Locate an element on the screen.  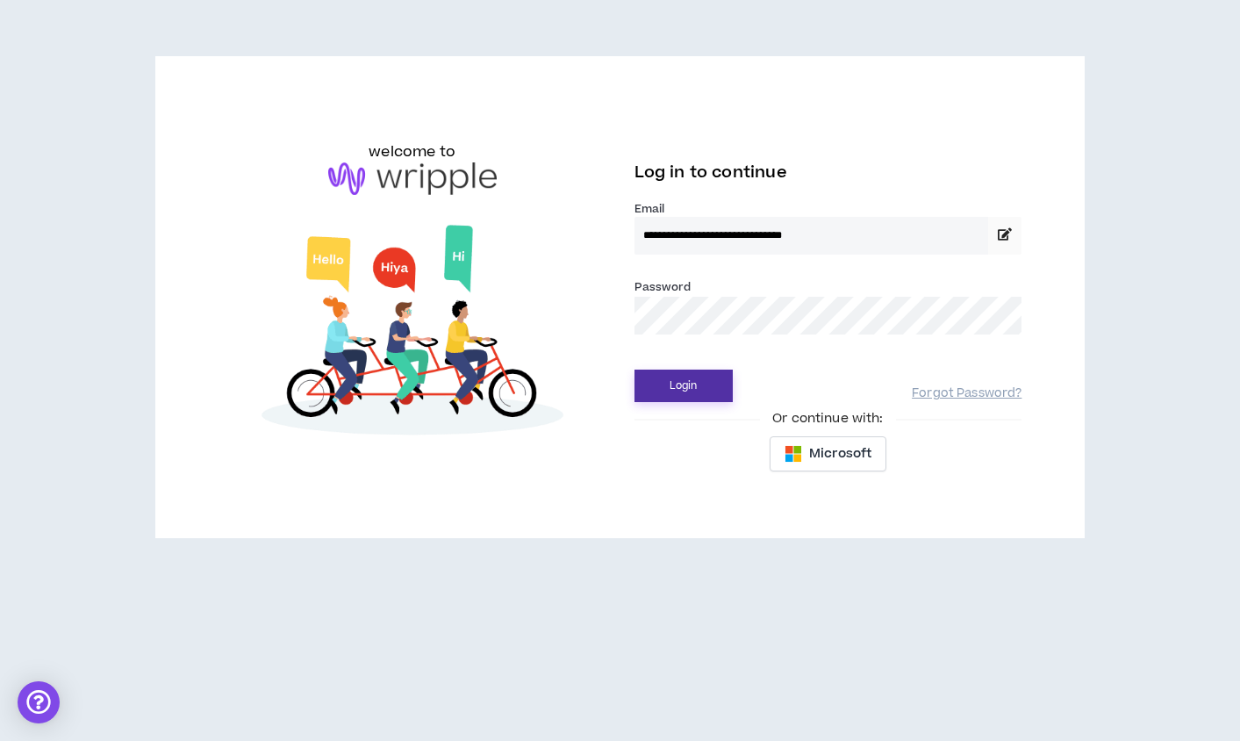
label: Email is located at coordinates (829, 209).